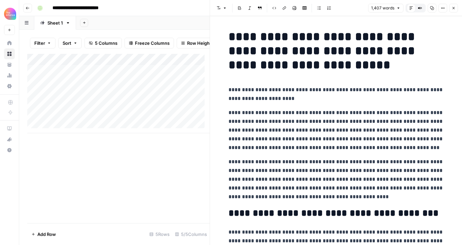 The image size is (462, 245). What do you see at coordinates (9, 43) in the screenshot?
I see `a: Home` at bounding box center [9, 43].